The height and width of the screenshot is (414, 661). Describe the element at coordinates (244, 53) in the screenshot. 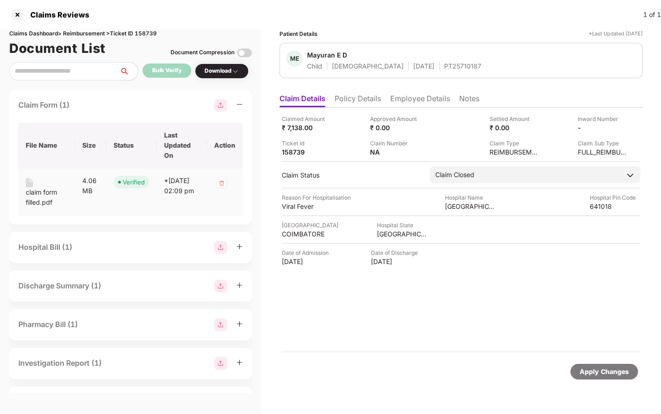

I see `img: svg+xml;base64,PHN2ZyBpZD0iVG9nZ2xlLTMyeDMyIiB4bWxucz0iaHR0cDovL3d3dy53My5vcmcvMjAwMC9zdmciIHdpZH...` at that location.